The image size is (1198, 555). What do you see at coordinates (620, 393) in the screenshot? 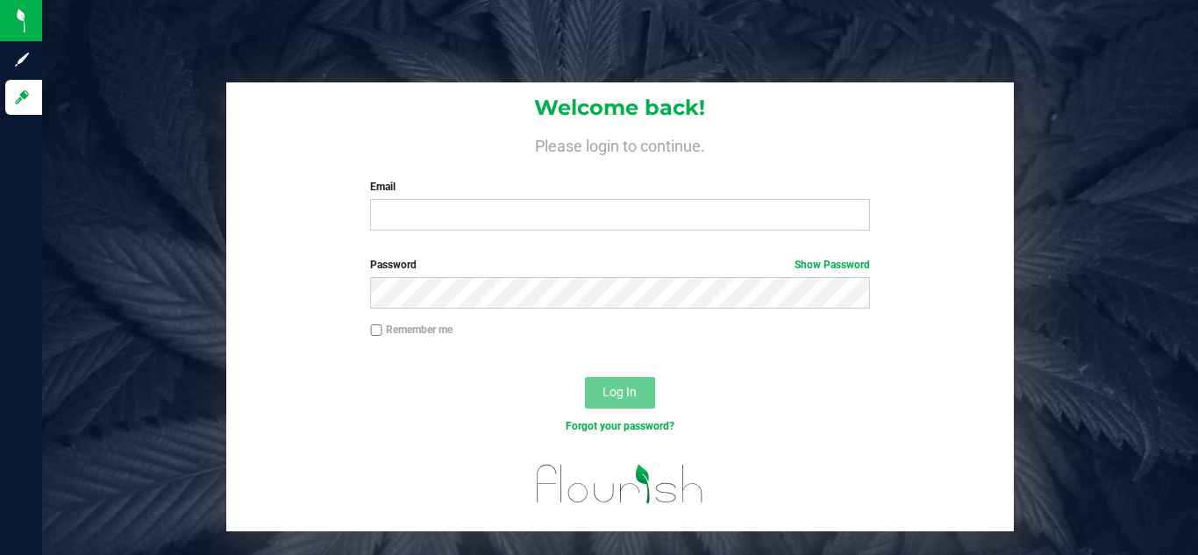
I see `button: Log In` at bounding box center [620, 393].